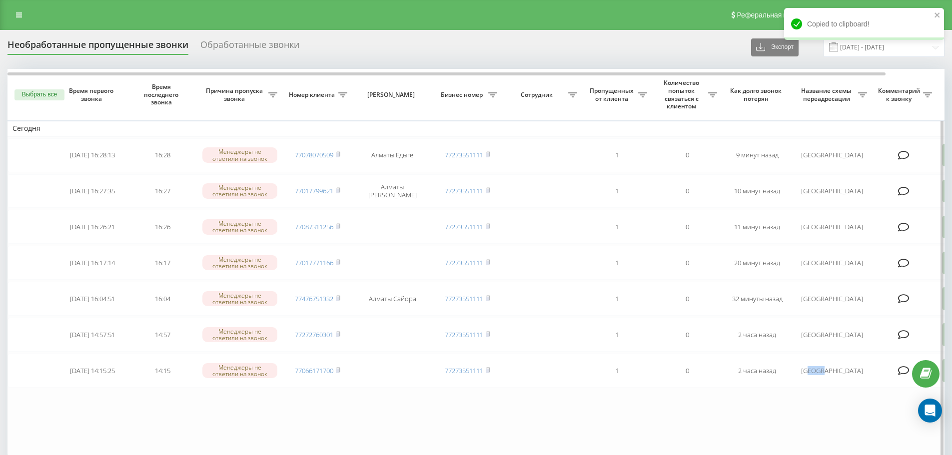 The height and width of the screenshot is (455, 952). What do you see at coordinates (314, 263) in the screenshot?
I see `a: 77017771166` at bounding box center [314, 263].